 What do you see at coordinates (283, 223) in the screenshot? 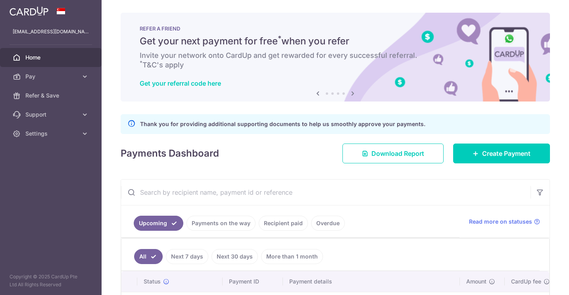
I see `a: Recipient paid` at bounding box center [283, 223].